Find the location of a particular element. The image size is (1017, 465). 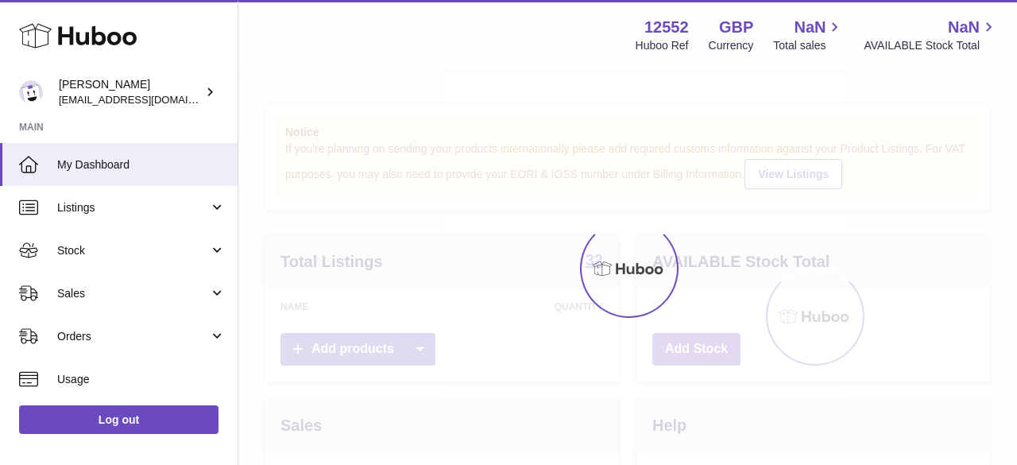

span: My Dashboard is located at coordinates (141, 164).